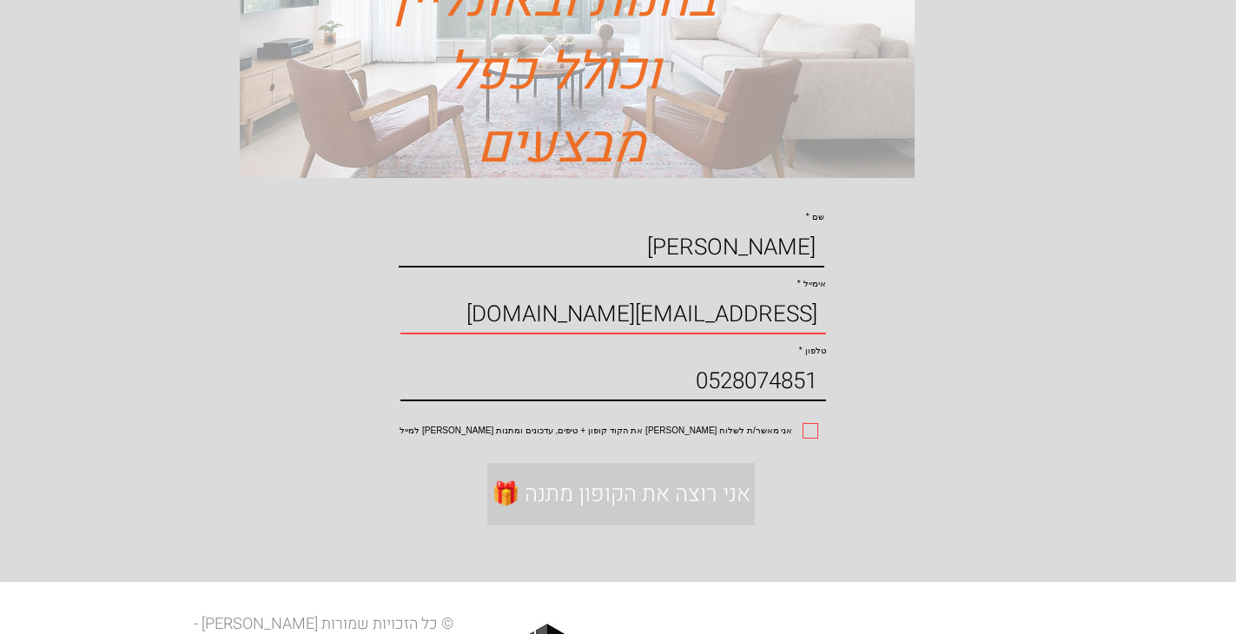 This screenshot has height=634, width=1236. Describe the element at coordinates (621, 494) in the screenshot. I see `button: 🎁 אני רוצה את הקופון מתנה` at that location.